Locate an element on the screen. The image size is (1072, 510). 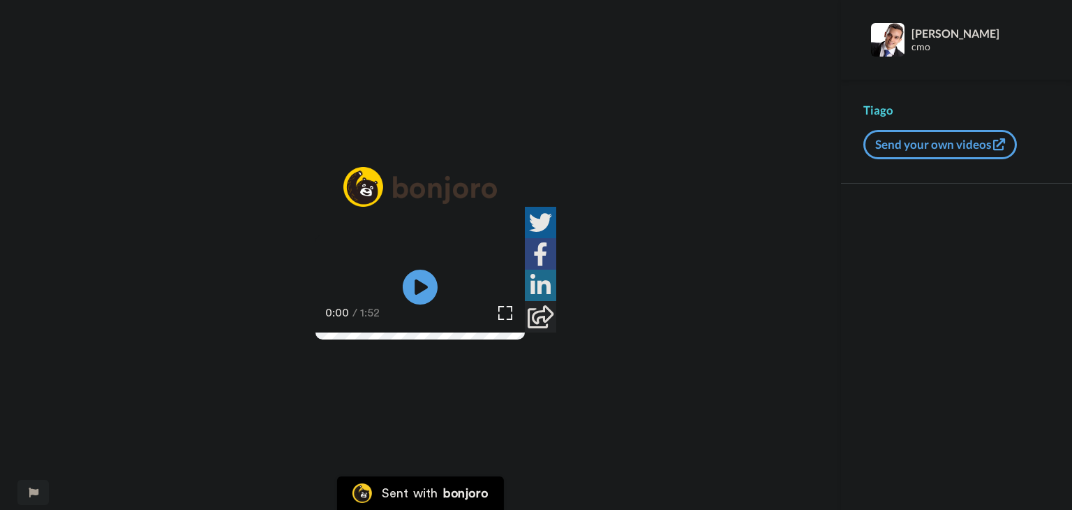
img: logo_full.png is located at coordinates (420, 186).